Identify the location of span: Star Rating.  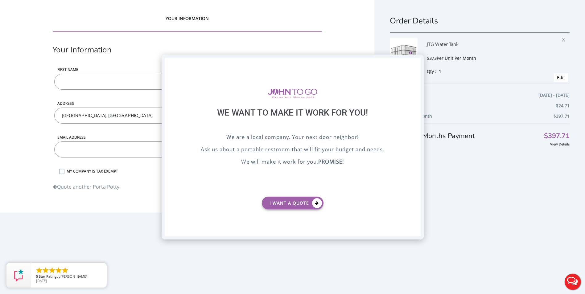
(48, 277).